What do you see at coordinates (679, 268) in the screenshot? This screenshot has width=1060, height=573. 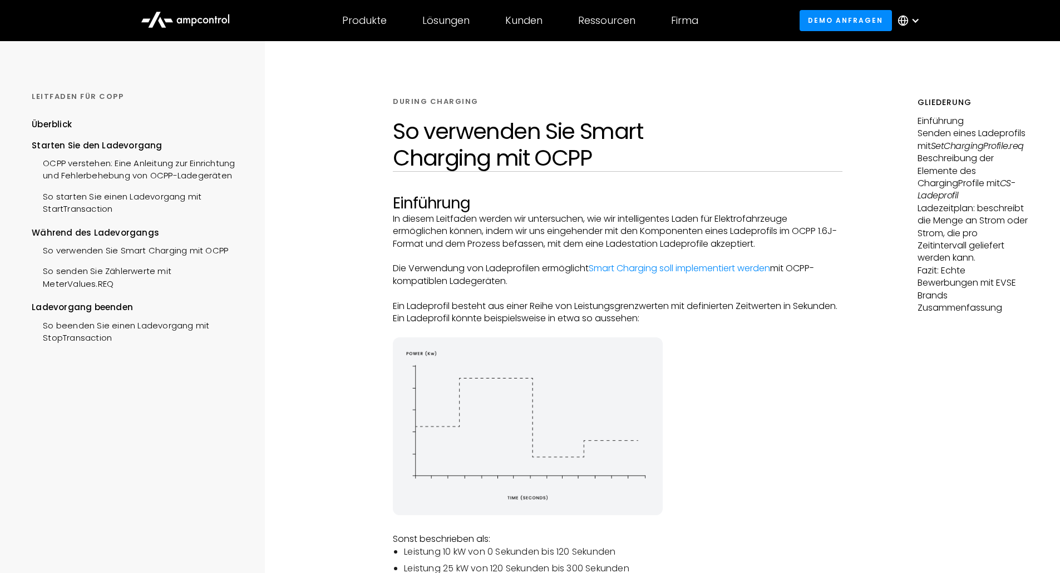 I see `a: Smart Charging soll implementiert werden` at bounding box center [679, 268].